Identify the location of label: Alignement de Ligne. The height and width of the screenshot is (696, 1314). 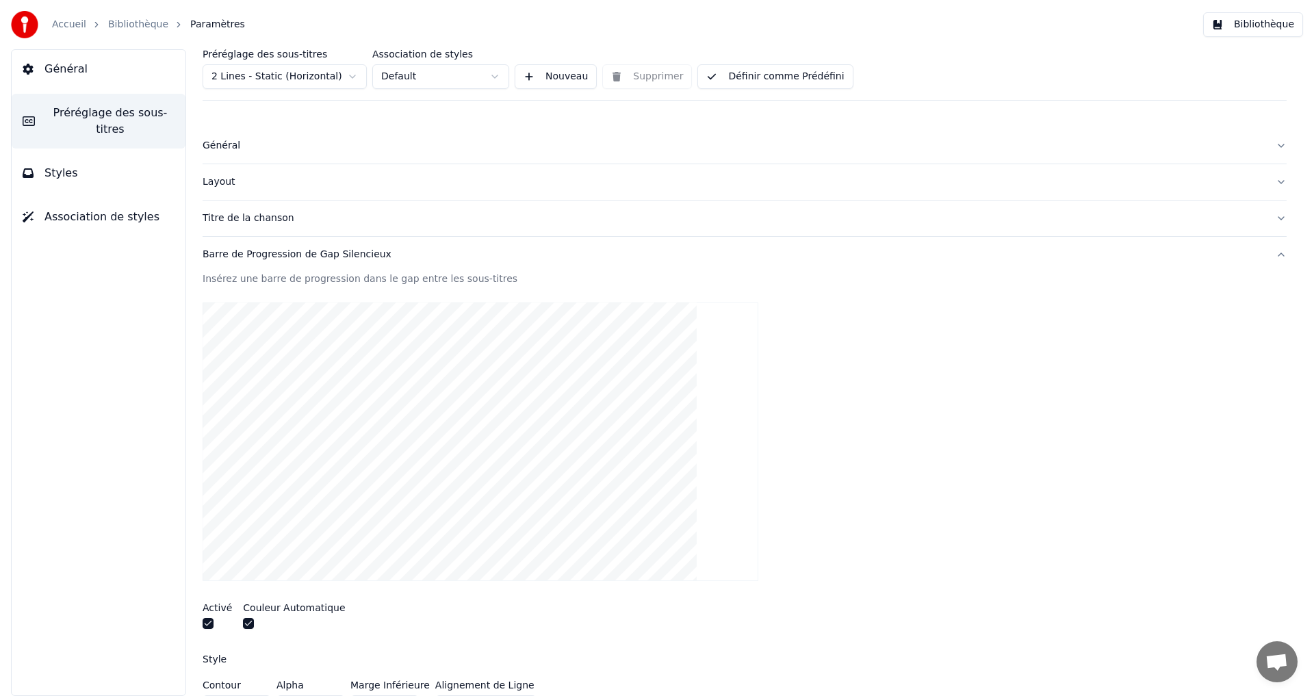
(486, 685).